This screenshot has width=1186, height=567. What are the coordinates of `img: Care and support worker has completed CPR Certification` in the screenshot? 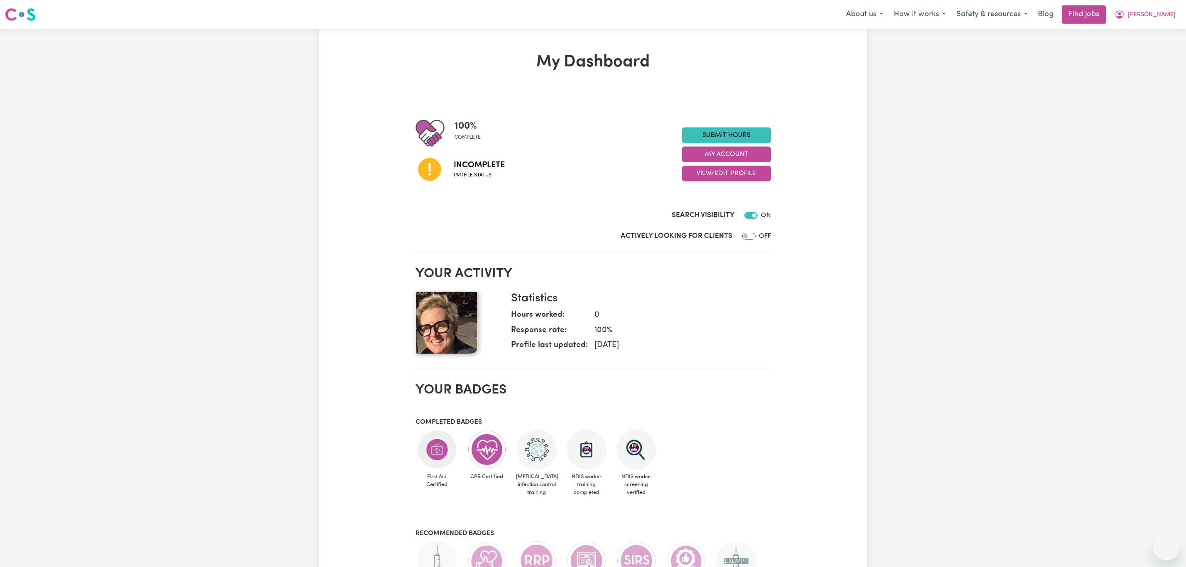 It's located at (487, 450).